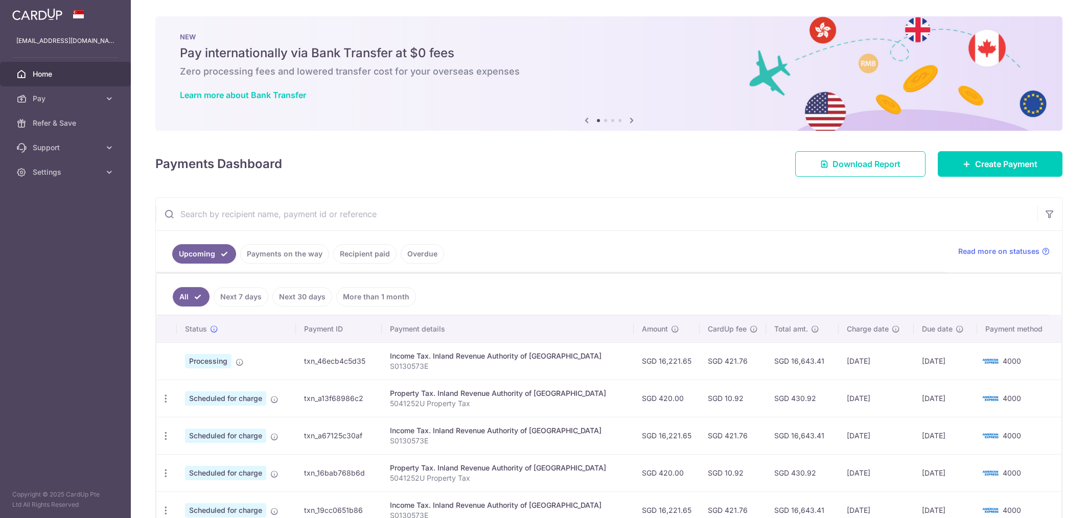 The image size is (1087, 518). Describe the element at coordinates (860, 164) in the screenshot. I see `a: Download Report` at that location.